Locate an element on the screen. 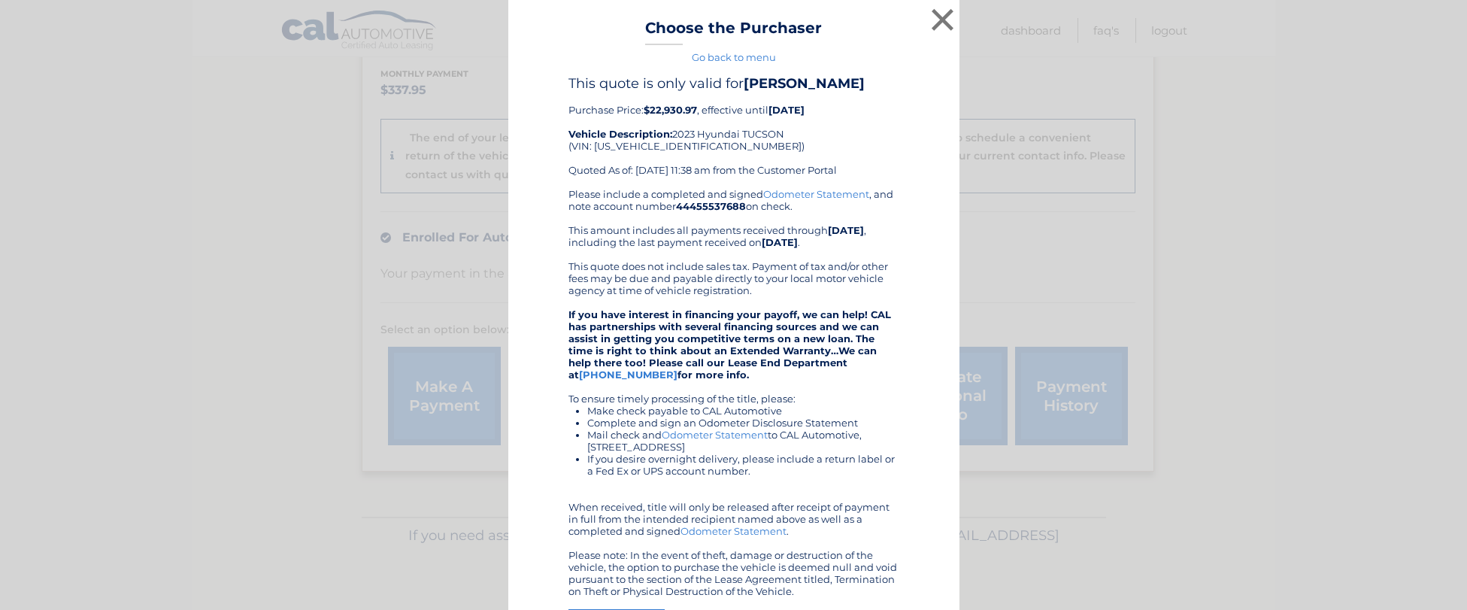 Image resolution: width=1467 pixels, height=610 pixels. li: Make check payable to CAL Automotive is located at coordinates (743, 411).